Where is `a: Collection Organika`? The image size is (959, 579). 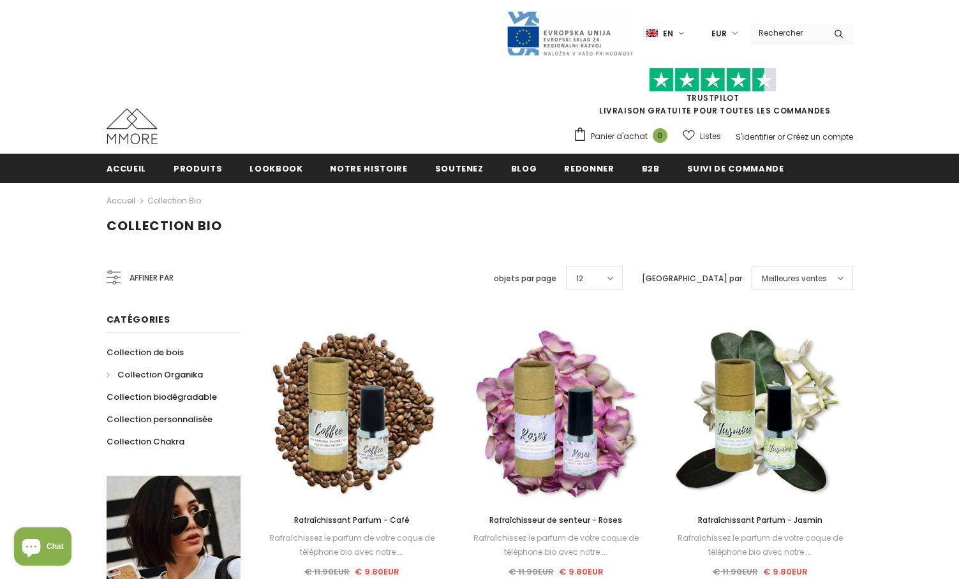
a: Collection Organika is located at coordinates (154, 375).